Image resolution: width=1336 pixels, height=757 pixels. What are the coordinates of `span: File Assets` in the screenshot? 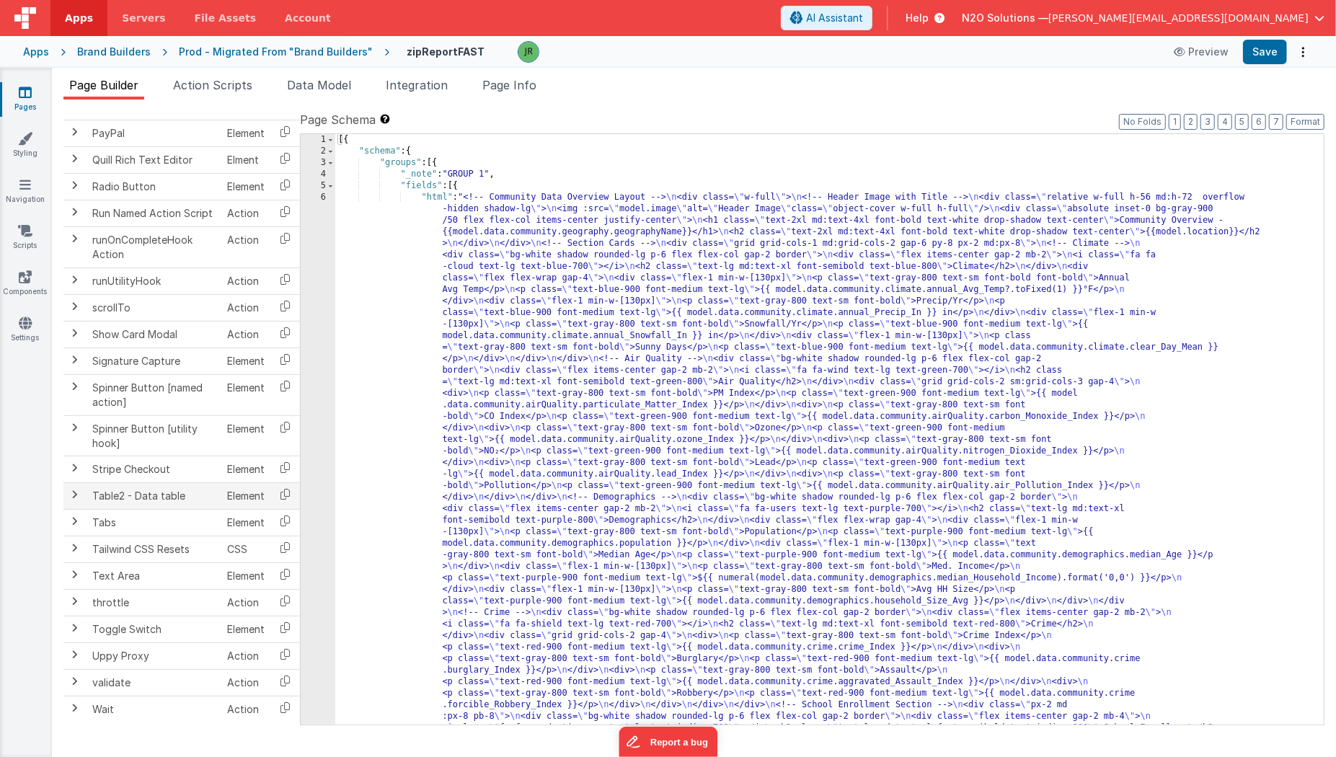 It's located at (226, 18).